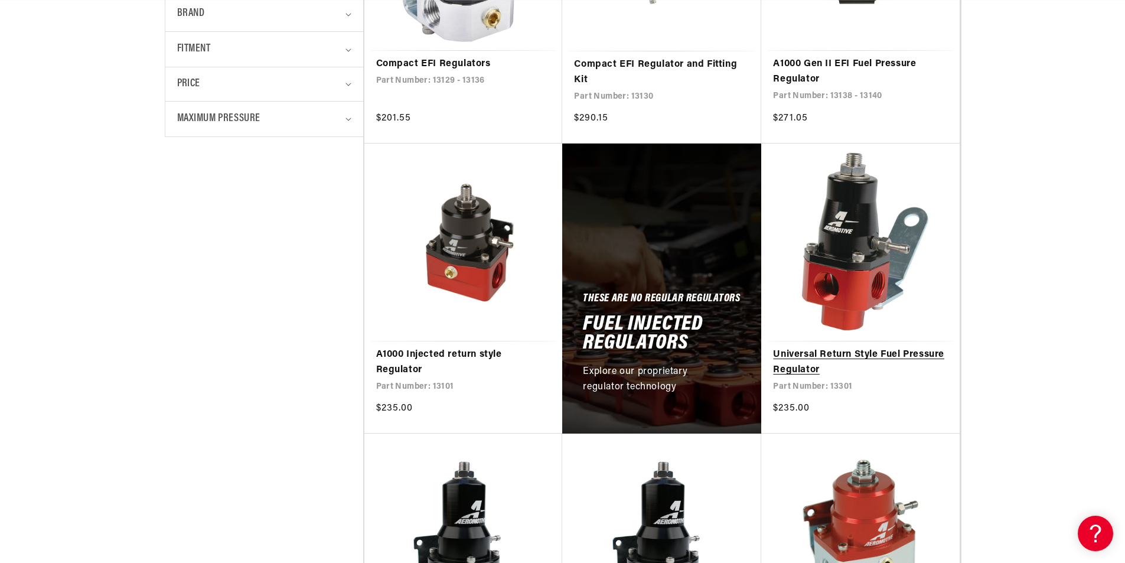 The height and width of the screenshot is (563, 1125). Describe the element at coordinates (264, 84) in the screenshot. I see `summary: Price` at that location.